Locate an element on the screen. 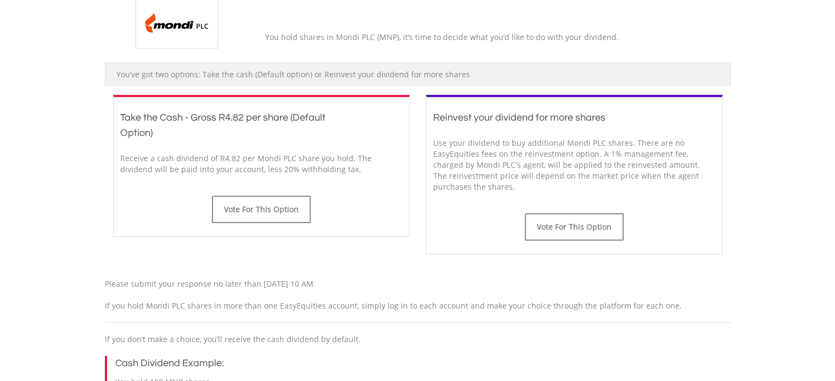 This screenshot has height=381, width=835. h3: Cash Dividend Example: is located at coordinates (423, 364).